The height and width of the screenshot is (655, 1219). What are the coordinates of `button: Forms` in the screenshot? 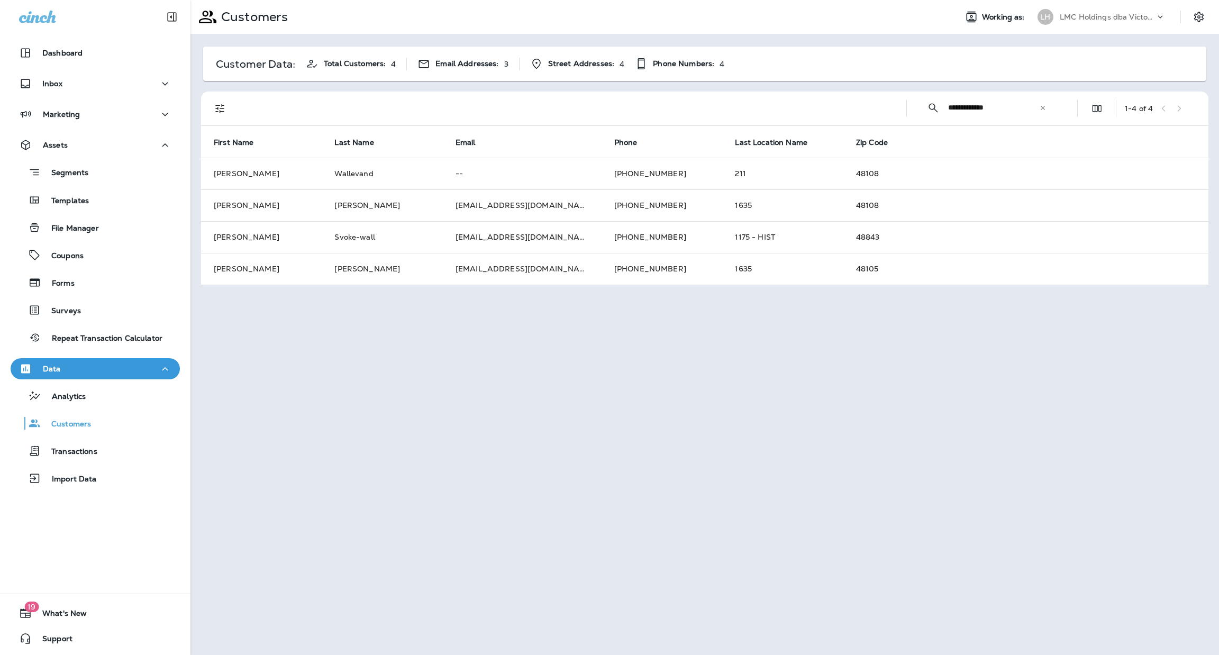 It's located at (95, 283).